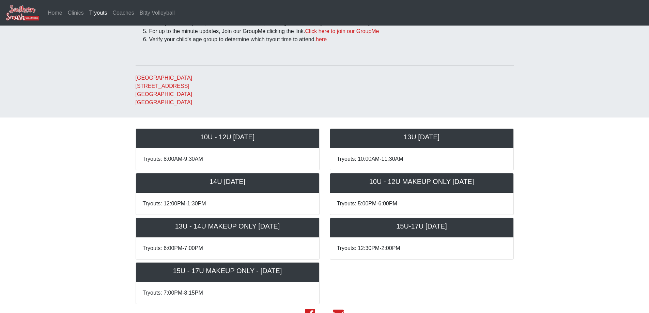  Describe the element at coordinates (228, 159) in the screenshot. I see `p: Tryouts: 8:00AM-9:30AM` at that location.